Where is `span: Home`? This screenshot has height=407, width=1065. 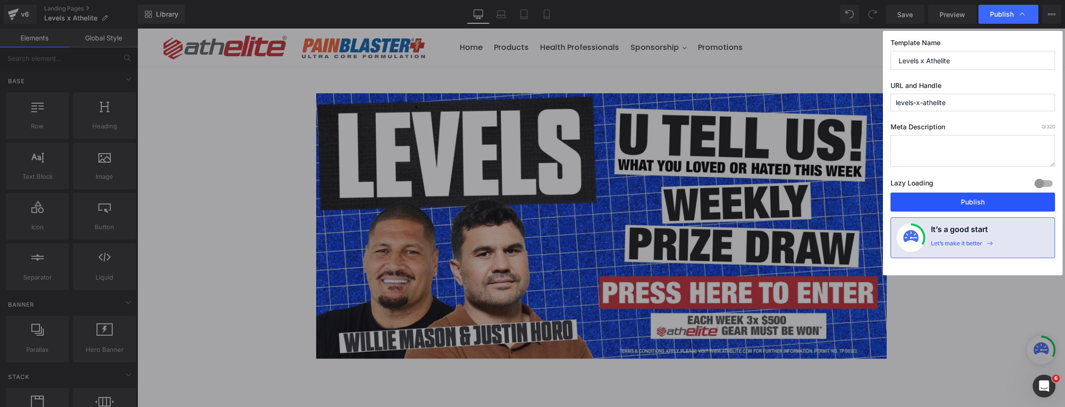
span: Home is located at coordinates (334, 19).